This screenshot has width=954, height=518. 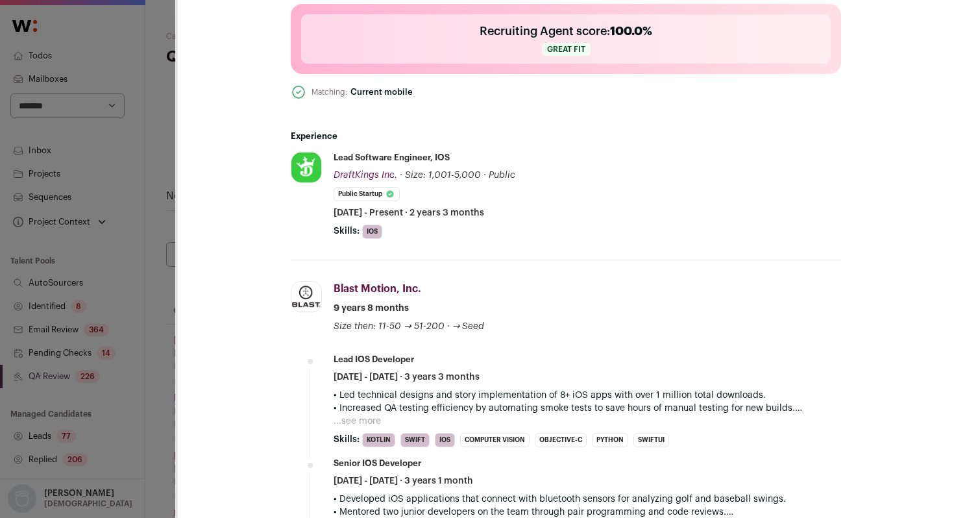 What do you see at coordinates (371, 308) in the screenshot?
I see `span: 9 years 8 months` at bounding box center [371, 308].